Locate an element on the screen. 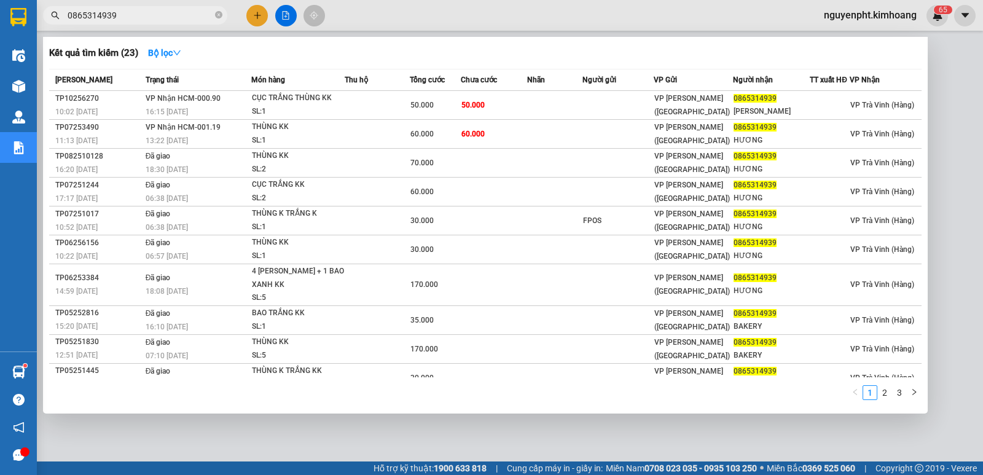 The width and height of the screenshot is (983, 475). span: close-circle is located at coordinates (219, 15).